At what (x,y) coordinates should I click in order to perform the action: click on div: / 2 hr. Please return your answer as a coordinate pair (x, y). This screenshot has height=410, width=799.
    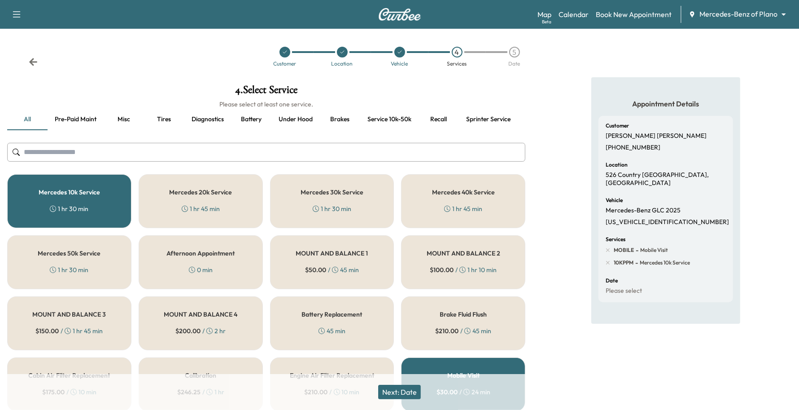
    Looking at the image, I should click on (201, 331).